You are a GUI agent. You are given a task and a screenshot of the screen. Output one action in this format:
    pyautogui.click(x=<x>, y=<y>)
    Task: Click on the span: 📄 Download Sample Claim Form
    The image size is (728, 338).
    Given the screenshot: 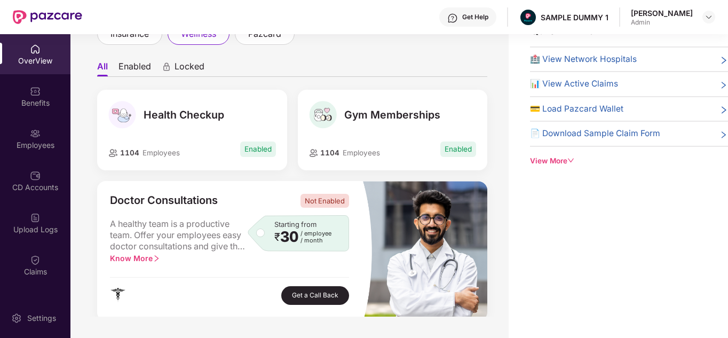 What is the action you would take?
    pyautogui.click(x=595, y=133)
    